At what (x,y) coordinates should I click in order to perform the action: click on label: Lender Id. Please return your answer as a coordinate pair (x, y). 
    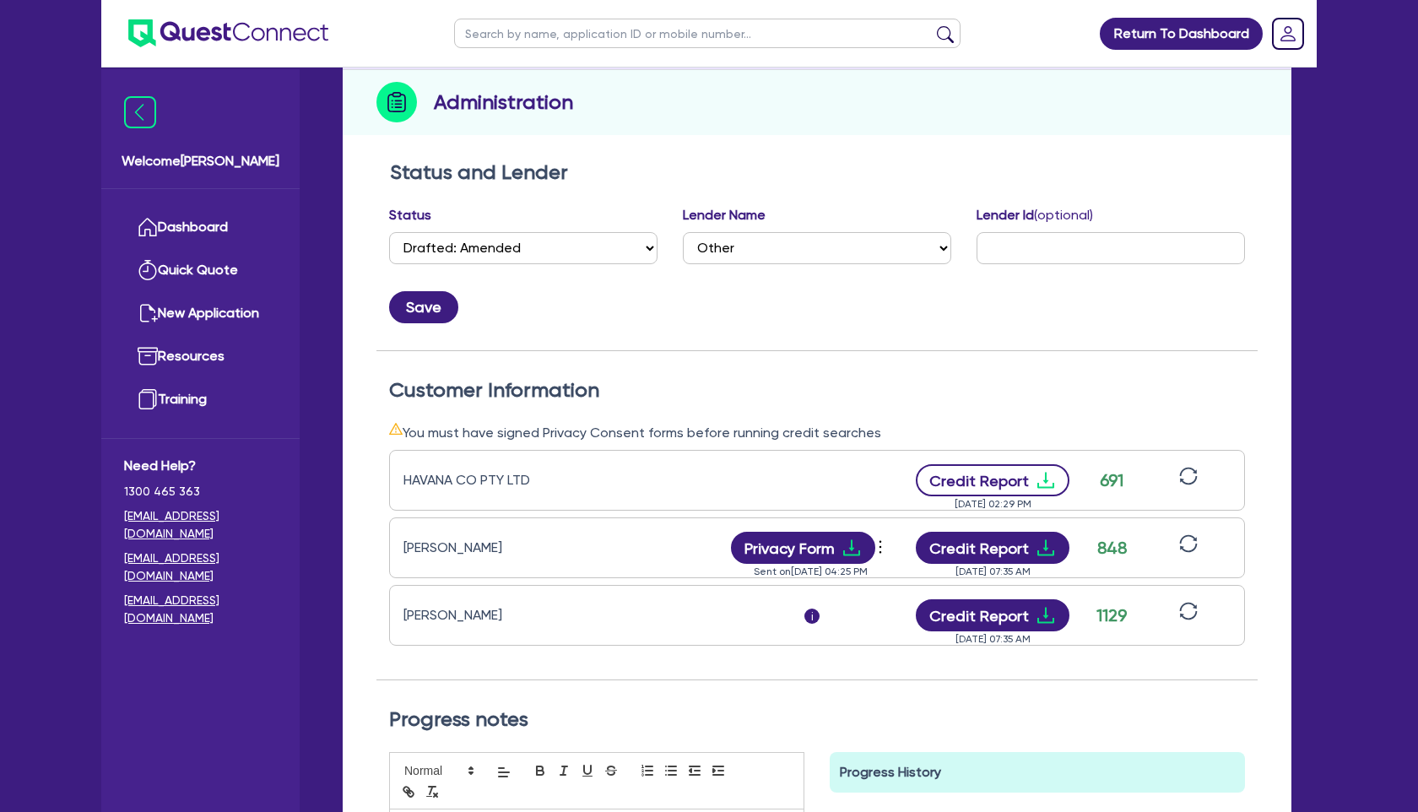
    Looking at the image, I should click on (1035, 215).